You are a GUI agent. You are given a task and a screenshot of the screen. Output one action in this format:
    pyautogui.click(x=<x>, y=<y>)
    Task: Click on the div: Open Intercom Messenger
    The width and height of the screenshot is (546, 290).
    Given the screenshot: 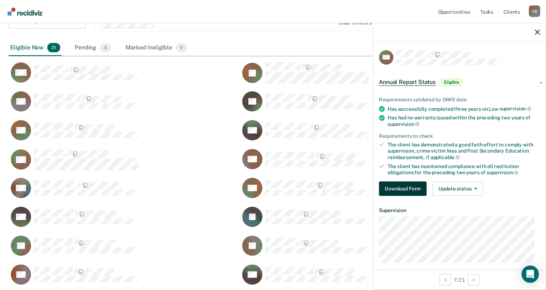 What is the action you would take?
    pyautogui.click(x=530, y=274)
    